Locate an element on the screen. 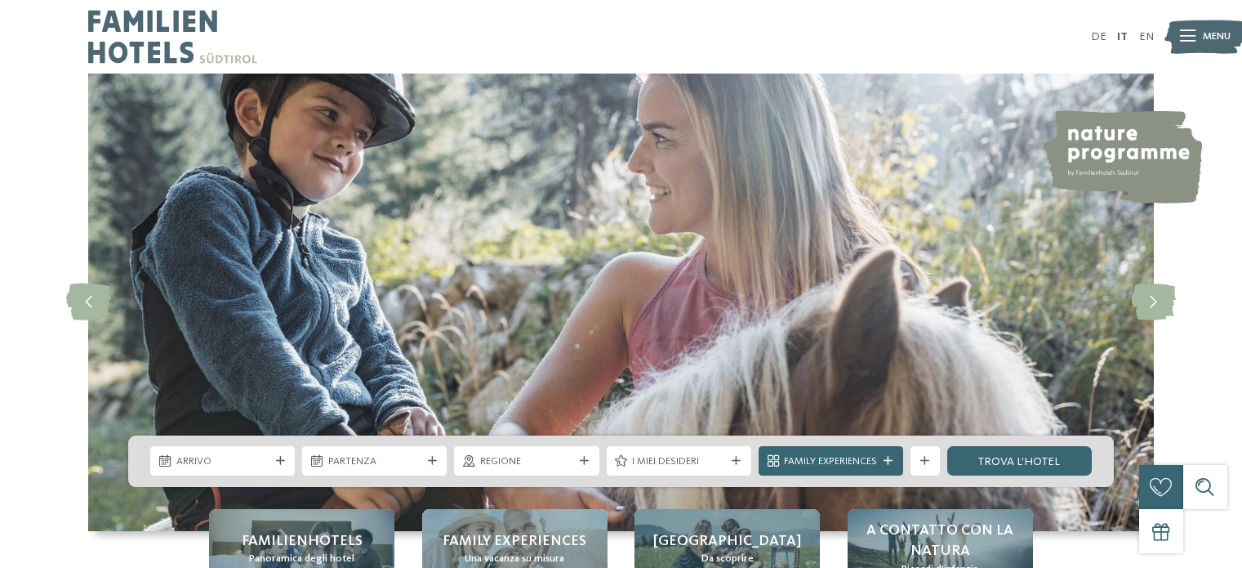 The height and width of the screenshot is (568, 1242). span: Partenza is located at coordinates (375, 462).